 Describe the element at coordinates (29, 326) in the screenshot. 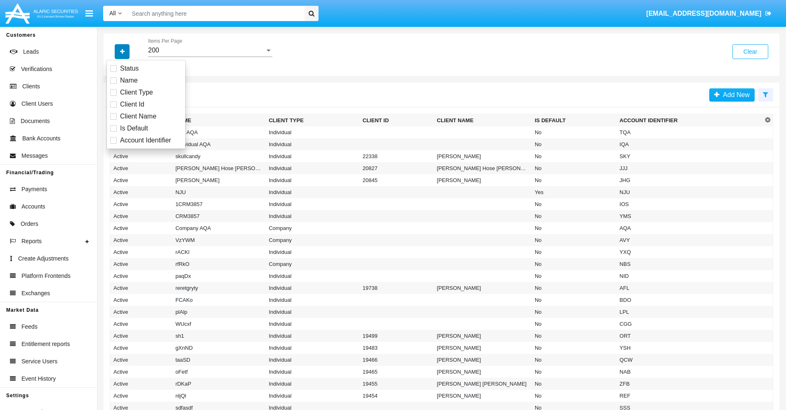

I see `span: Feeds` at that location.